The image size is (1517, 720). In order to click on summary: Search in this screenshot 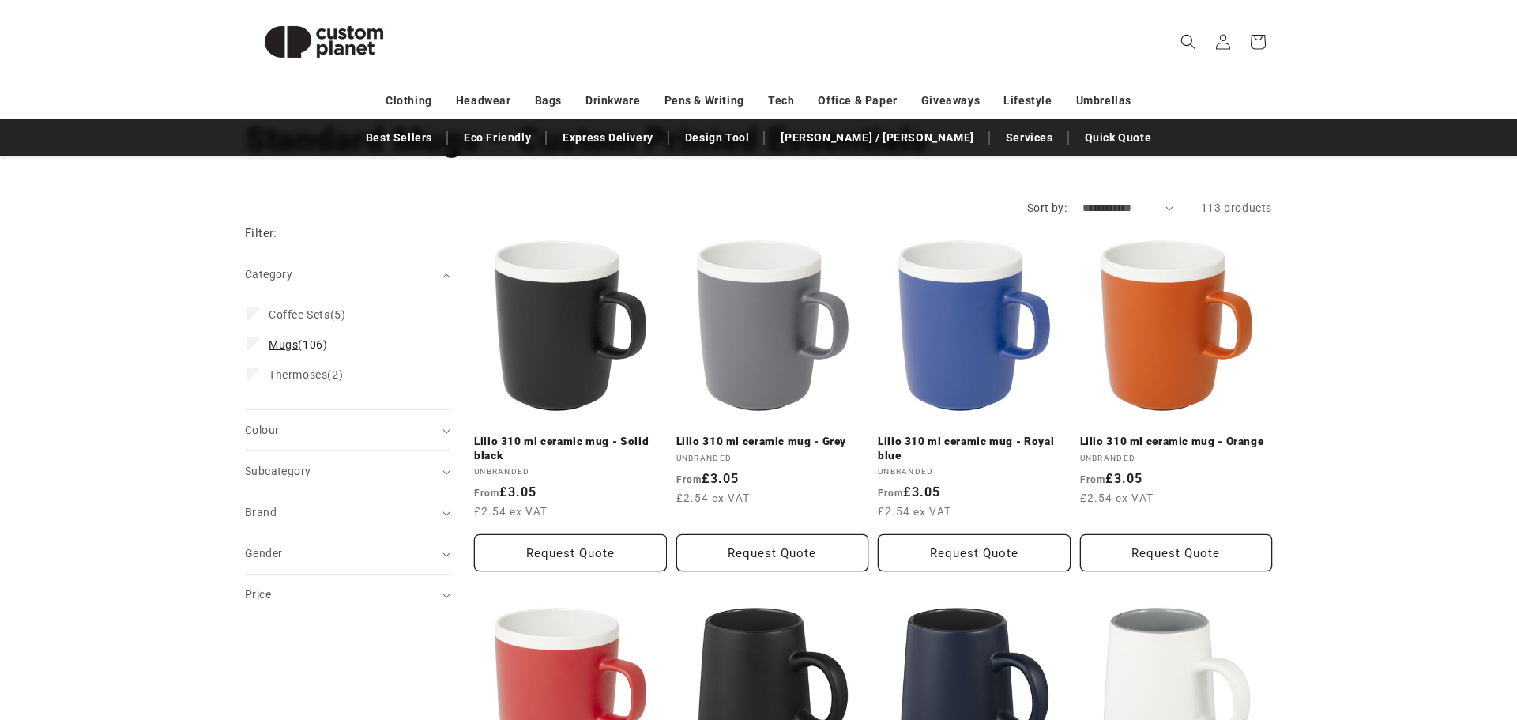, I will do `click(1188, 42)`.